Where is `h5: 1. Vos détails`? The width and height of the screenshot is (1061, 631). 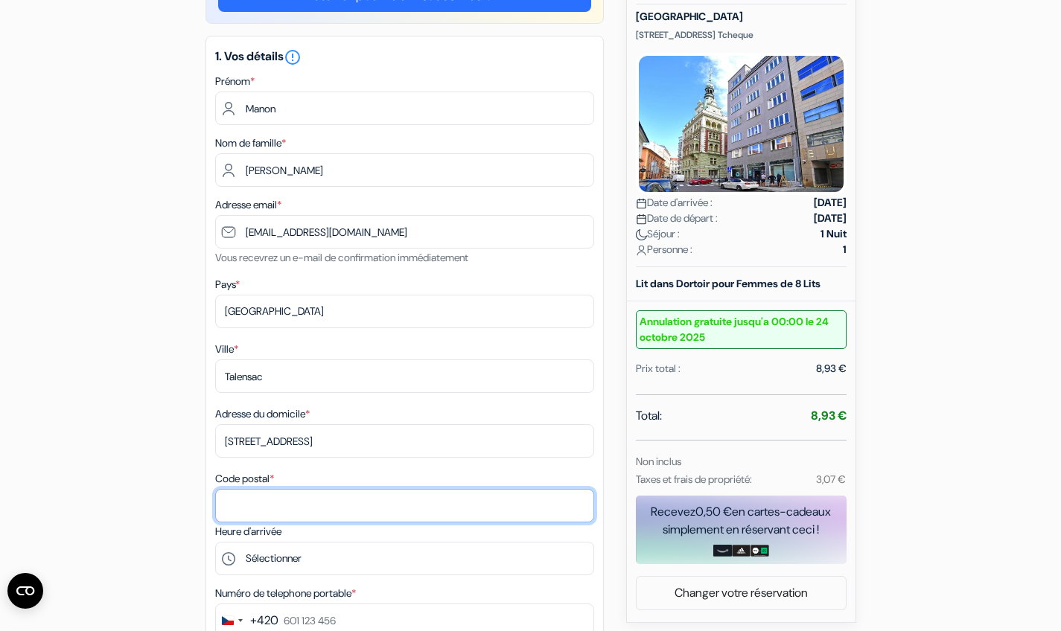
h5: 1. Vos détails is located at coordinates (404, 57).